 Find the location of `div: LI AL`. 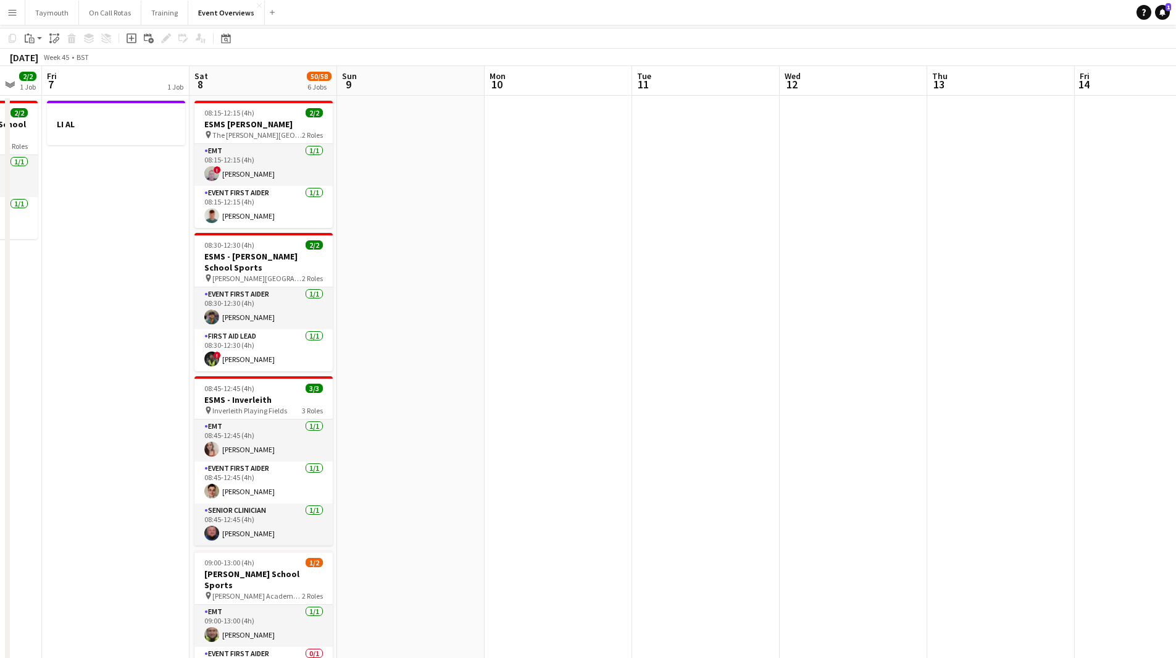

div: LI AL is located at coordinates (116, 123).